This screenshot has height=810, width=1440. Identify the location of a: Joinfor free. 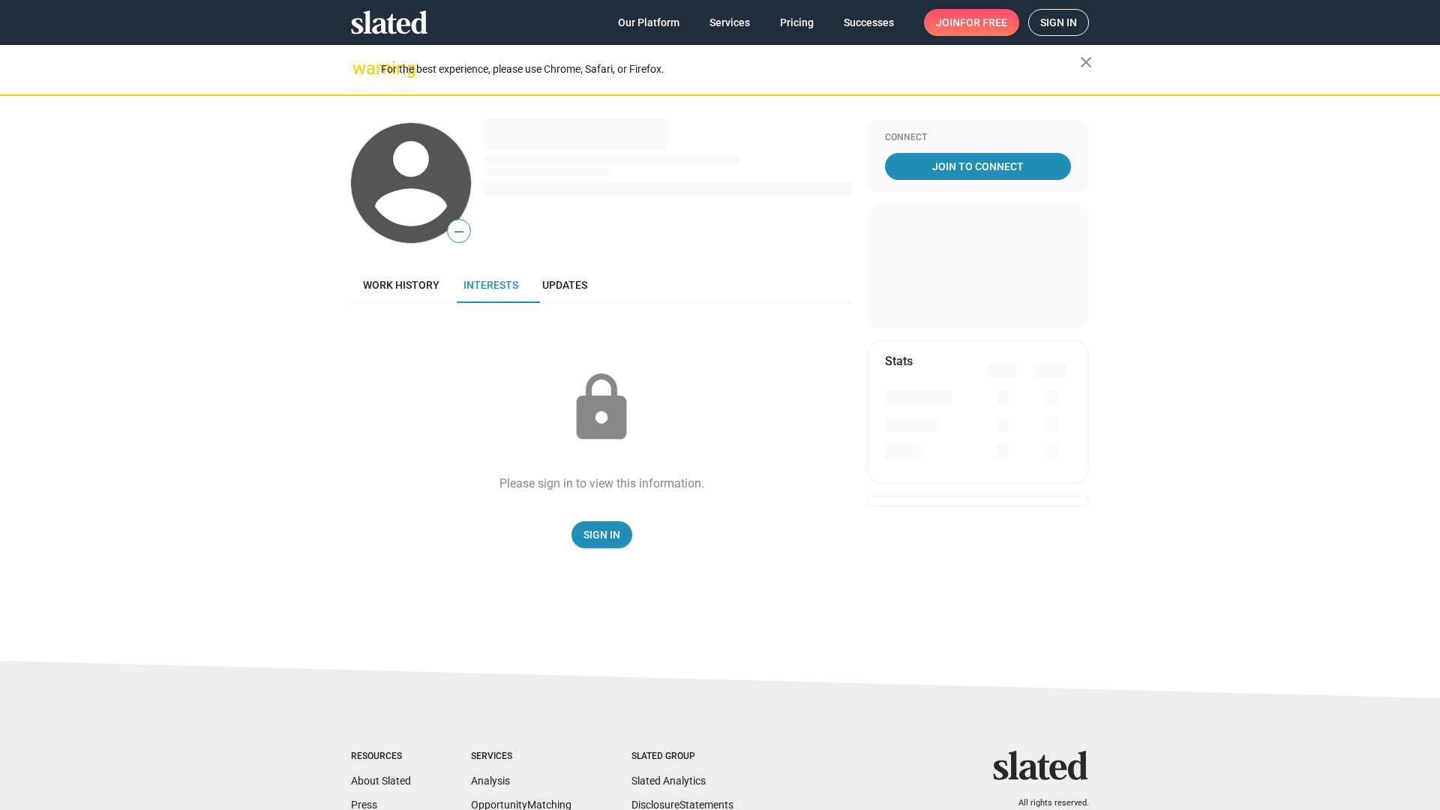
(971, 22).